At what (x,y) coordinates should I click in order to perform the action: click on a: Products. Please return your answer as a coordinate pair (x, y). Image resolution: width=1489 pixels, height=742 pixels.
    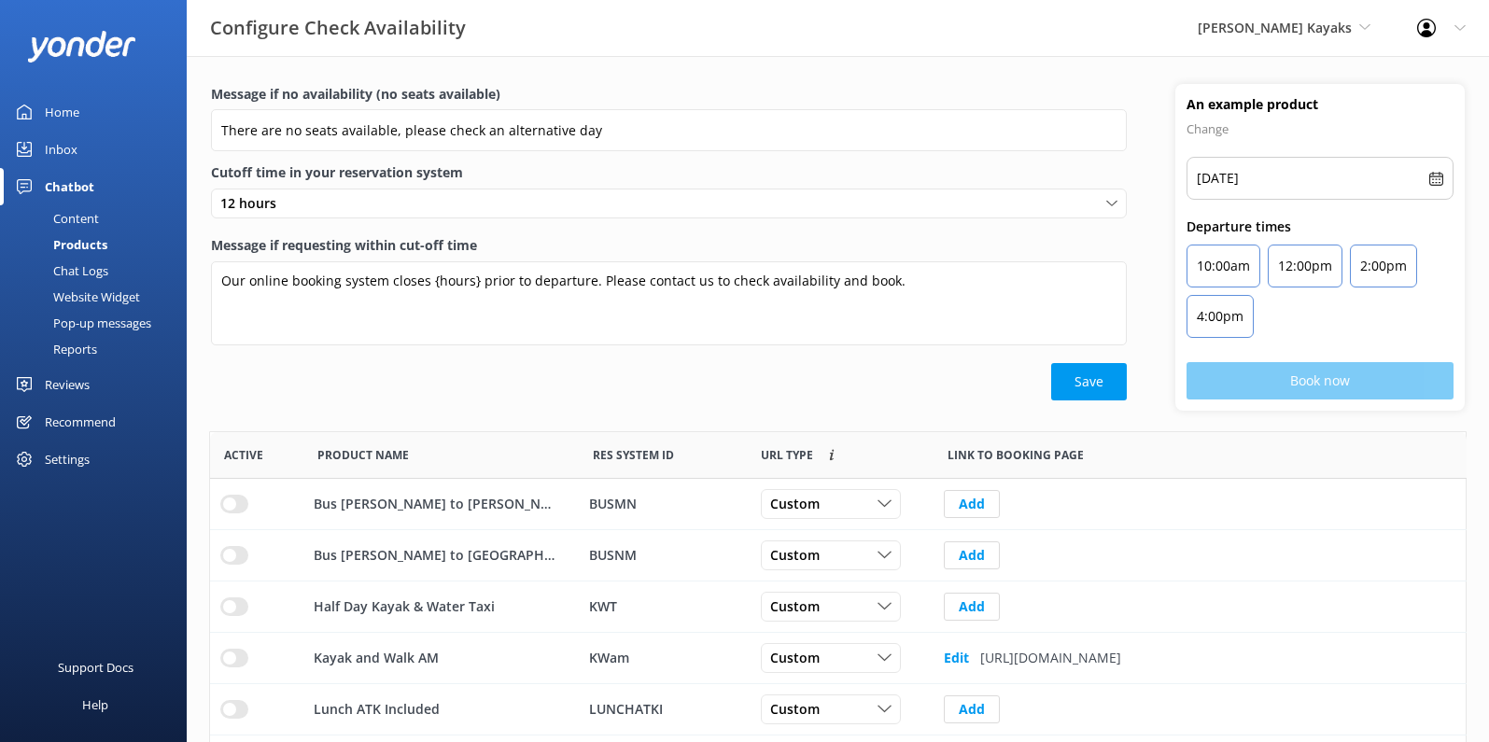
    Looking at the image, I should click on (99, 245).